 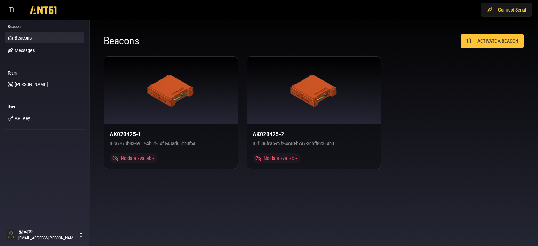 What do you see at coordinates (44, 27) in the screenshot?
I see `div: Beacon` at bounding box center [44, 27].